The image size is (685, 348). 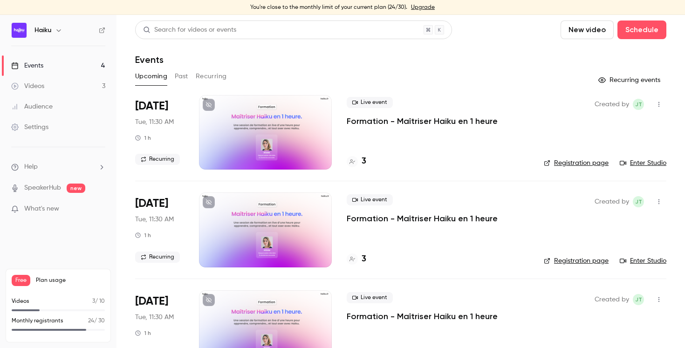 I want to click on button: Recurring, so click(x=211, y=76).